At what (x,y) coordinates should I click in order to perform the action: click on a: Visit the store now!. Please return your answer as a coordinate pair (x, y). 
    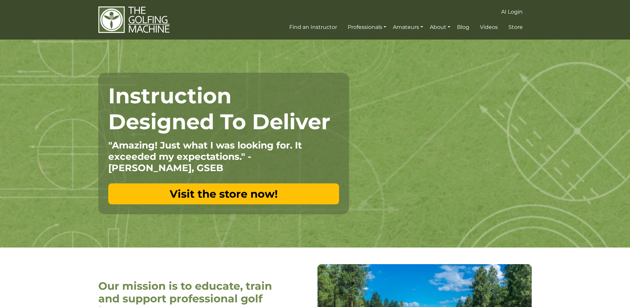
    Looking at the image, I should click on (223, 194).